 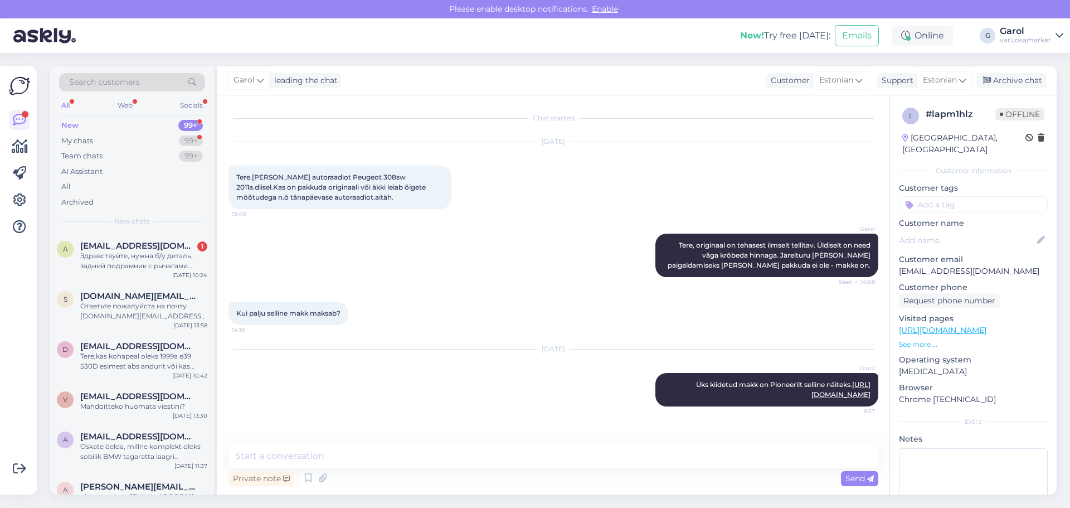 What do you see at coordinates (1026, 31) in the screenshot?
I see `div: Garol` at bounding box center [1026, 31].